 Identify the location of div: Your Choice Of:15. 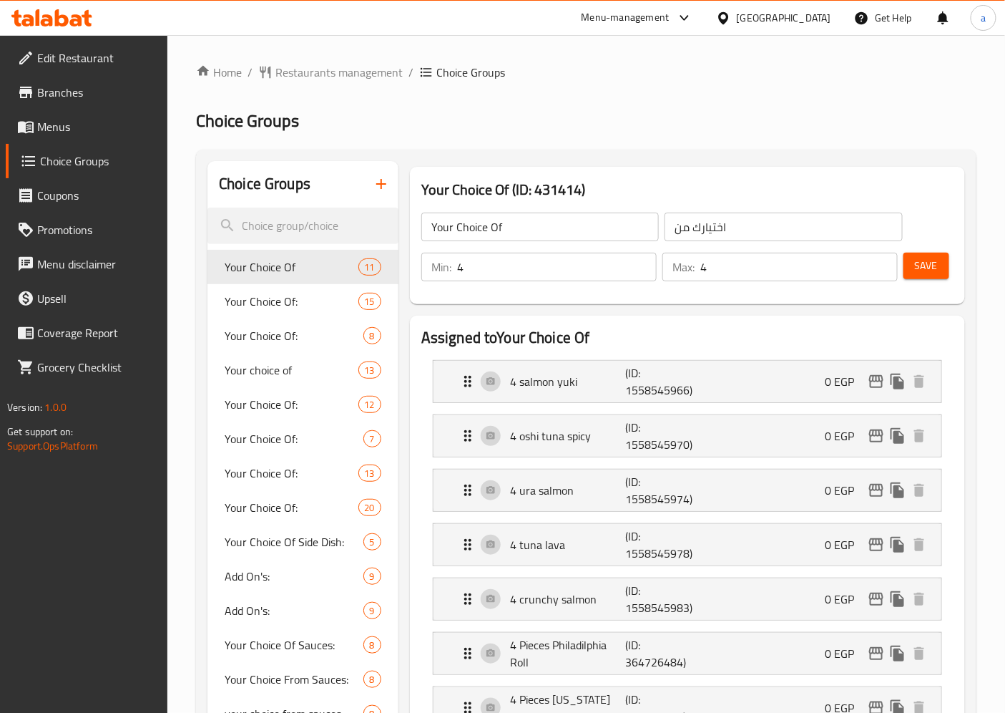
(303, 301).